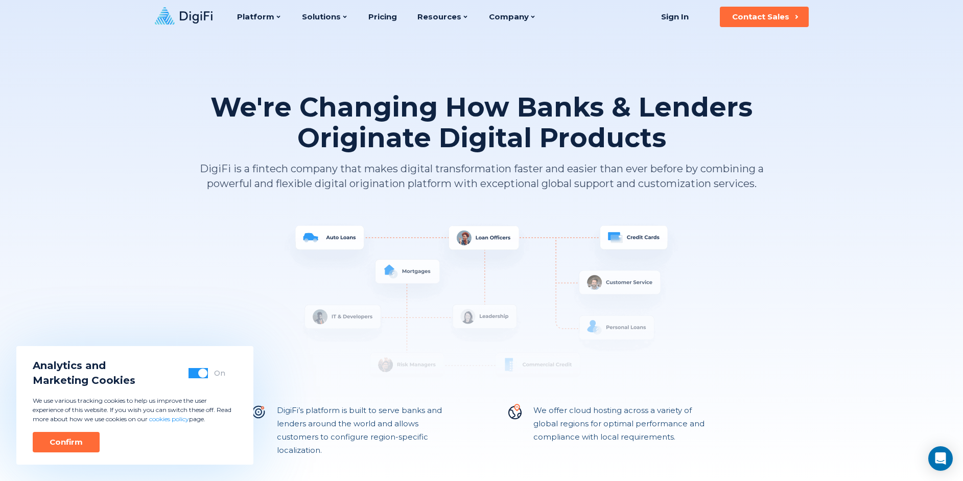 The height and width of the screenshot is (481, 963). I want to click on p: We use various tracking cookies to help us improve the user experience of this website. If you wi..., so click(135, 410).